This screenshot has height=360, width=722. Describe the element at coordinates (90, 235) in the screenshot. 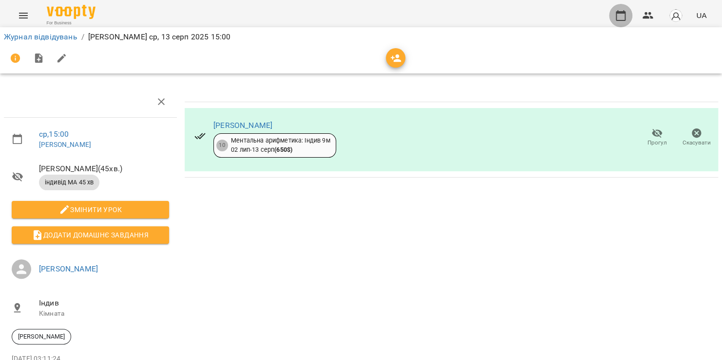

I see `button: Додати домашнє завдання` at that location.